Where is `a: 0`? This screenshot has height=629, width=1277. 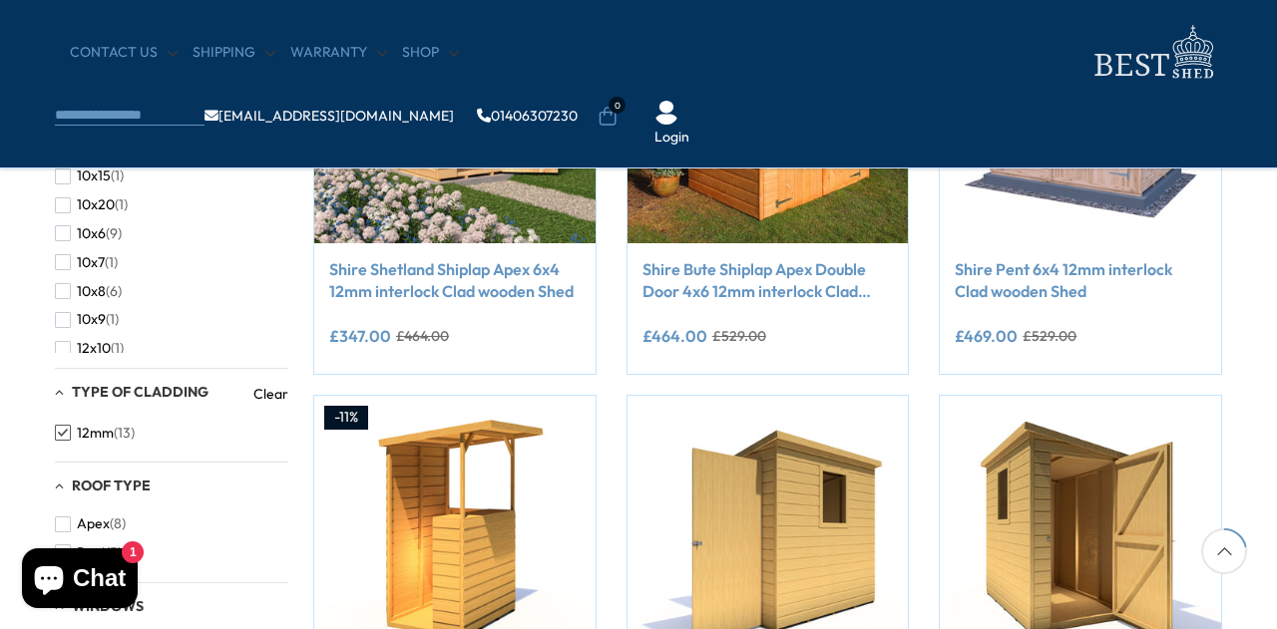 a: 0 is located at coordinates (607, 117).